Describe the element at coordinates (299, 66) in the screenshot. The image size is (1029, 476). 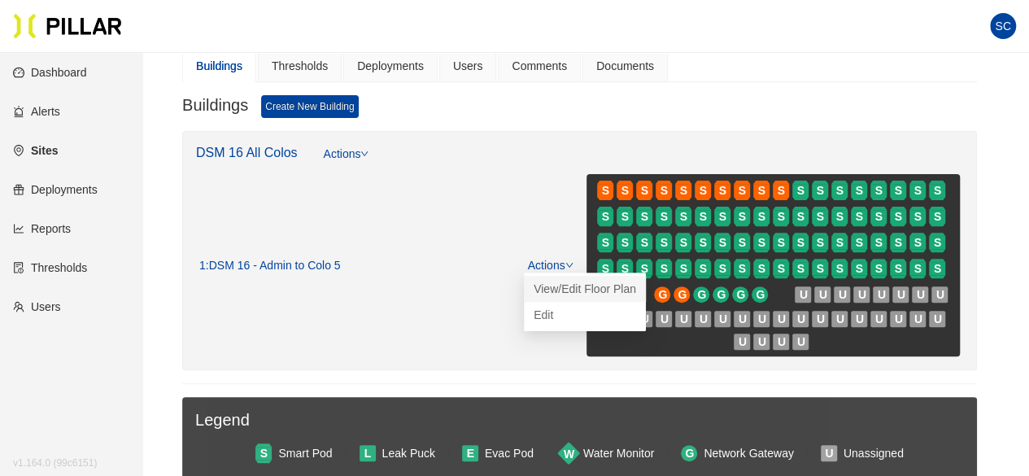
I see `div: Thresholds` at that location.